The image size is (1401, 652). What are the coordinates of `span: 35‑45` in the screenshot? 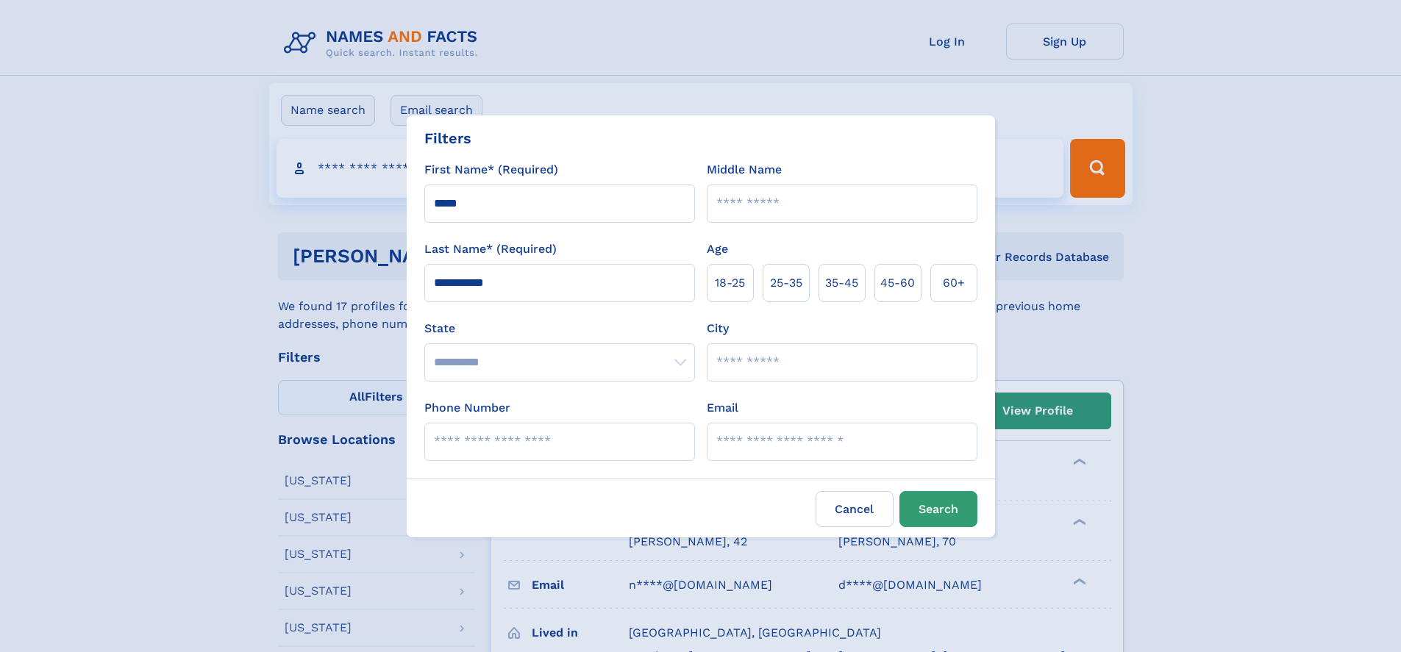 It's located at (841, 283).